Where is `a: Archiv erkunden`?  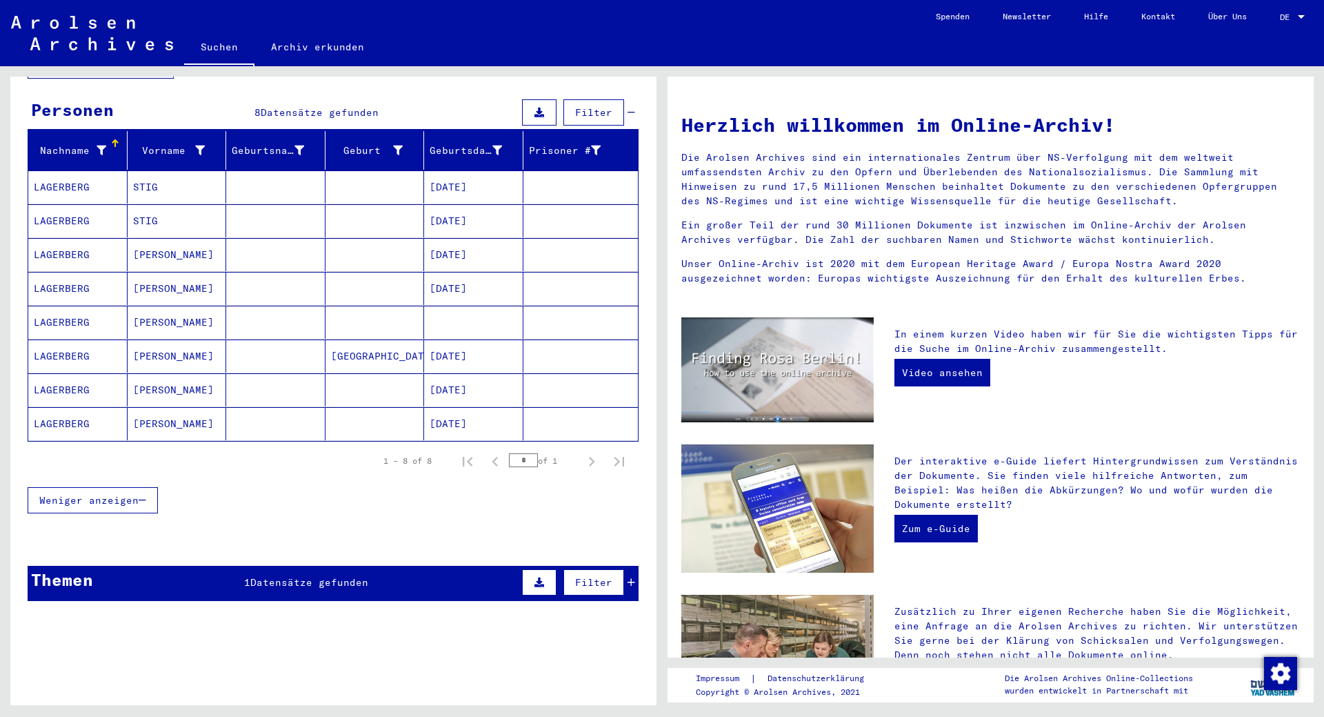 a: Archiv erkunden is located at coordinates (317, 47).